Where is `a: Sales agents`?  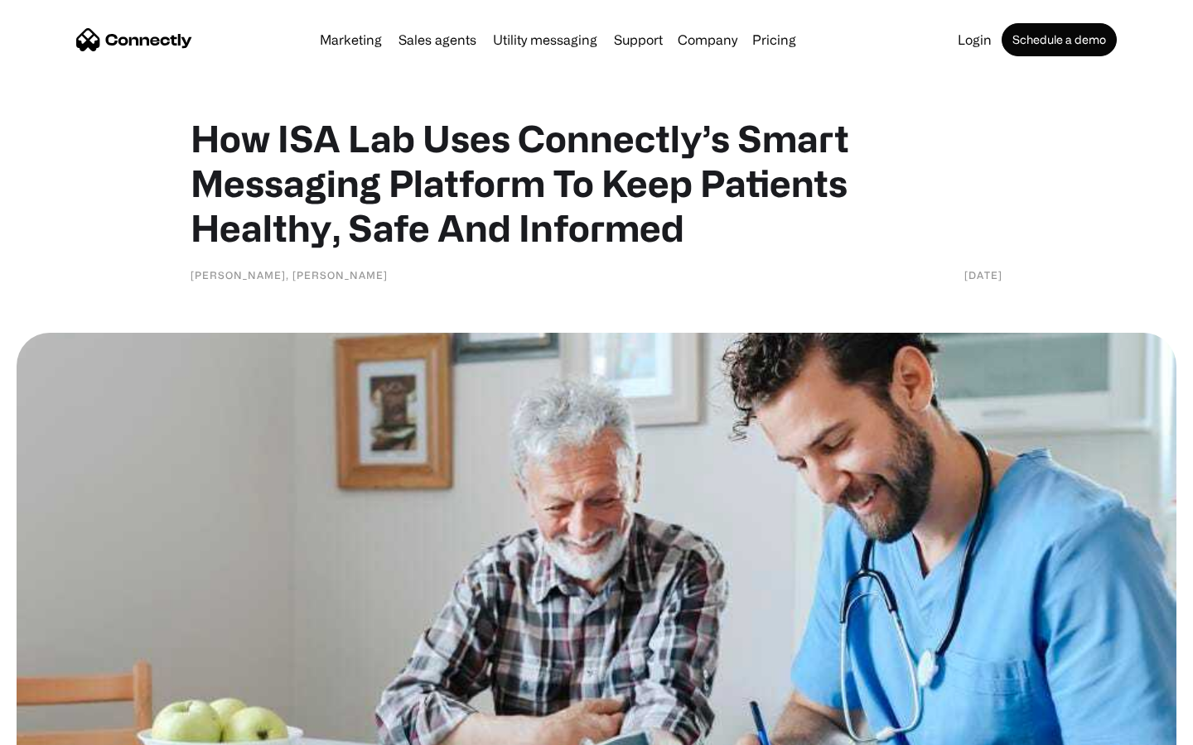
a: Sales agents is located at coordinates (437, 40).